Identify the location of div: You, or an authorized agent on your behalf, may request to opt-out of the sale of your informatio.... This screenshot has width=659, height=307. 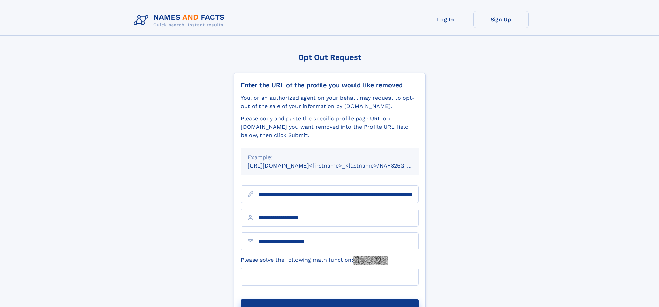
(330, 102).